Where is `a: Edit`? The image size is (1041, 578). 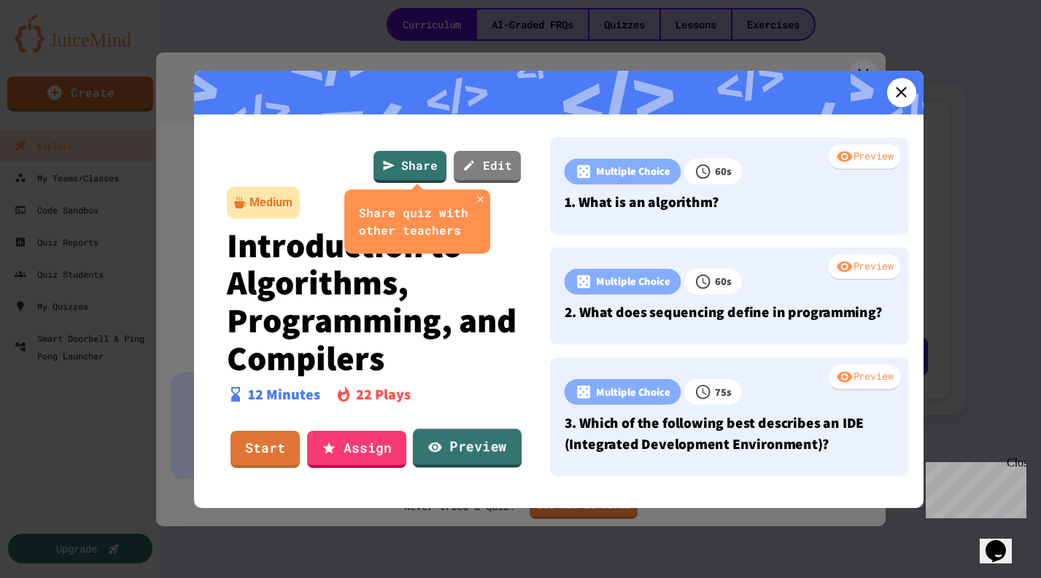
a: Edit is located at coordinates (487, 167).